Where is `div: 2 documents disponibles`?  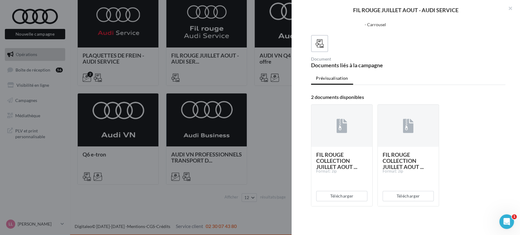
div: 2 documents disponibles is located at coordinates (408, 97).